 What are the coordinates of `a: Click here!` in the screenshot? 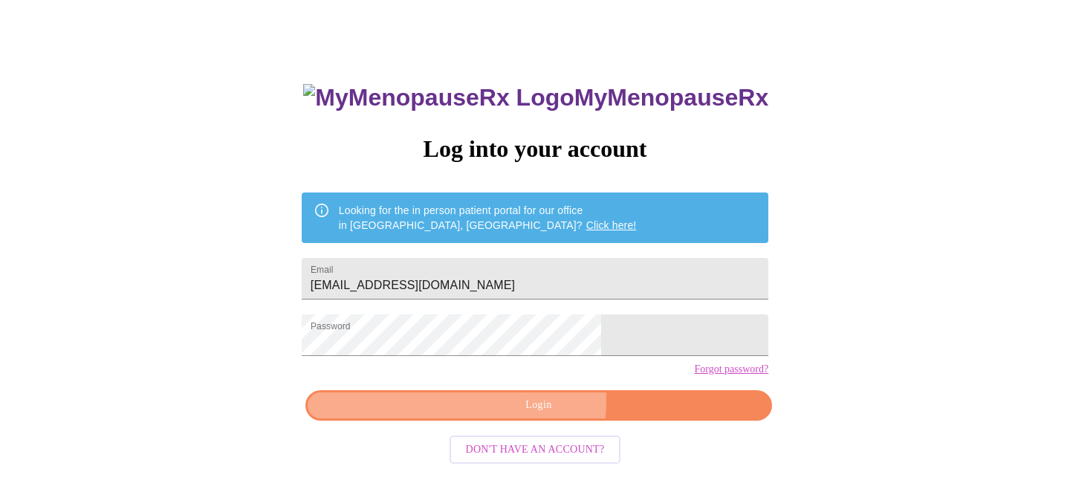 It's located at (612, 225).